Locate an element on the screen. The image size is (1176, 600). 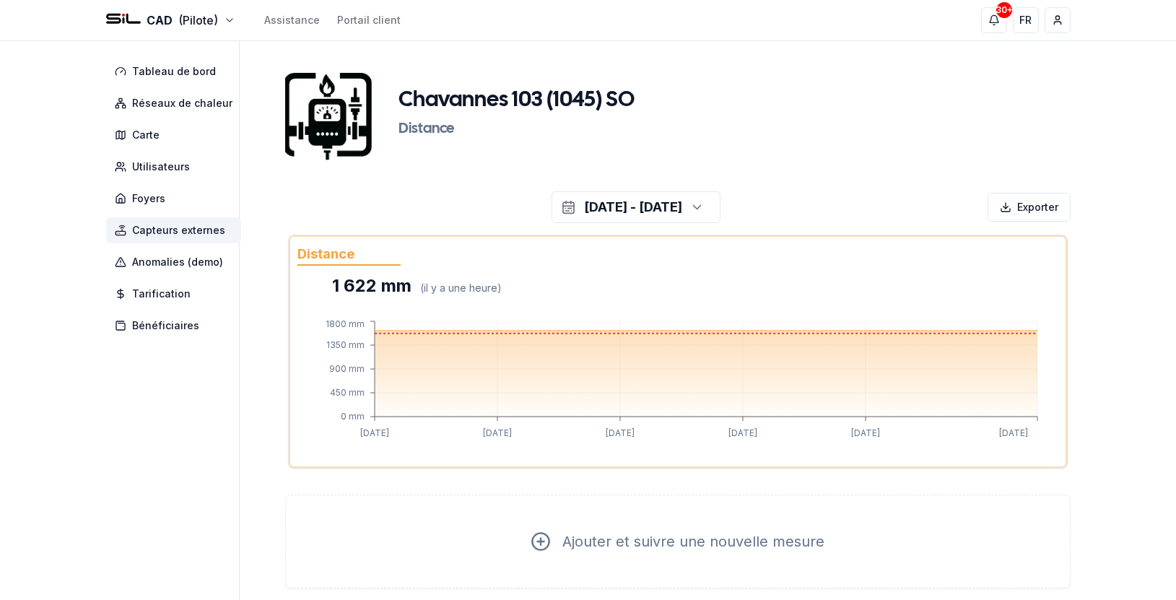
span: Réseaux de chaleur is located at coordinates (182, 103).